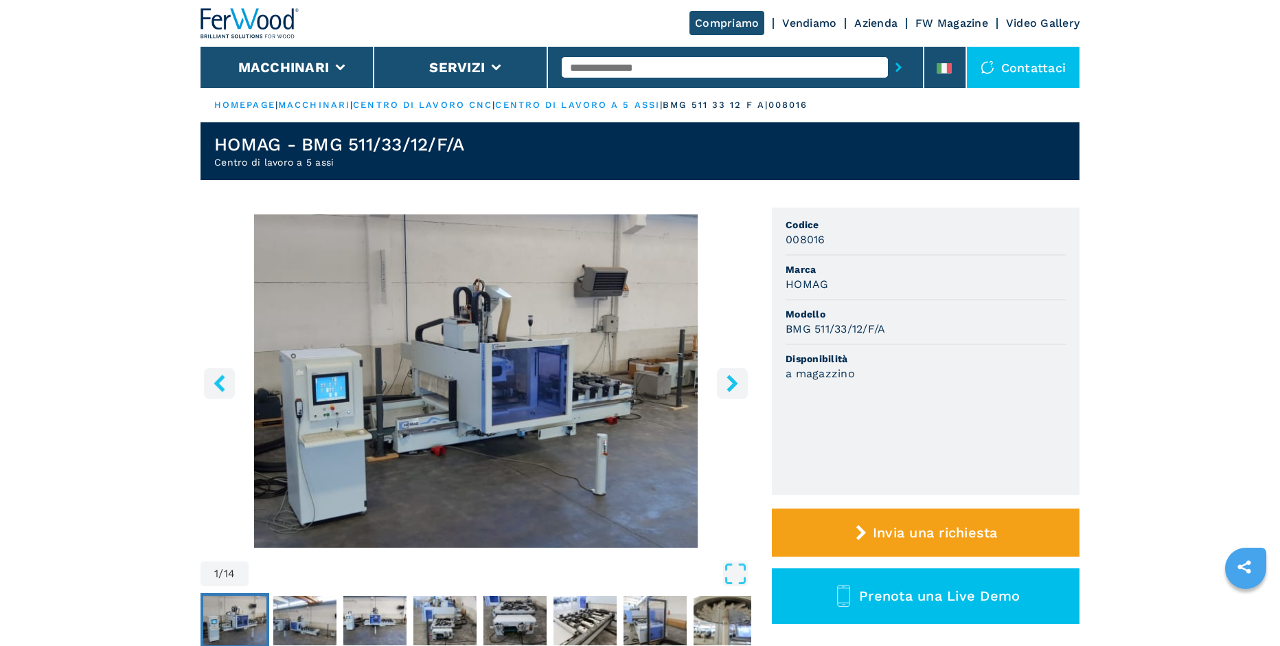 The image size is (1280, 646). Describe the element at coordinates (926, 595) in the screenshot. I see `button: Prenota una Live Demo` at that location.